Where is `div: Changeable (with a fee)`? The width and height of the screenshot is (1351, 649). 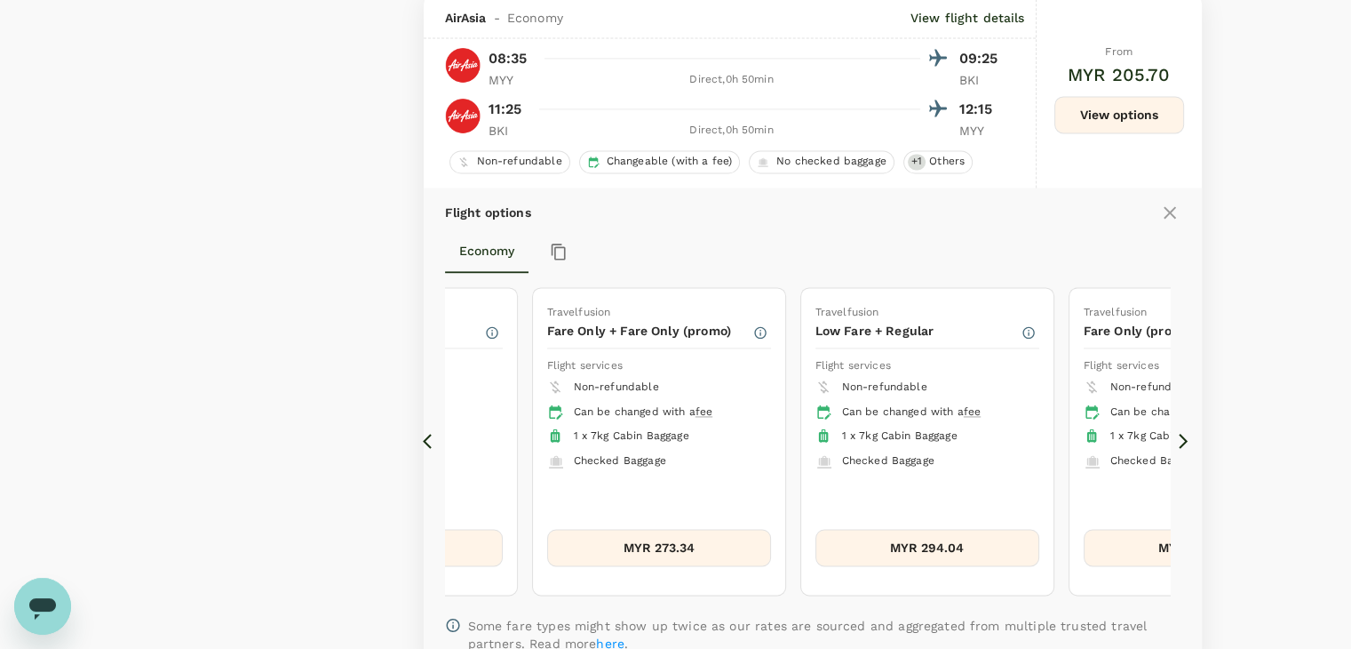
div: Changeable (with a fee) is located at coordinates (659, 162).